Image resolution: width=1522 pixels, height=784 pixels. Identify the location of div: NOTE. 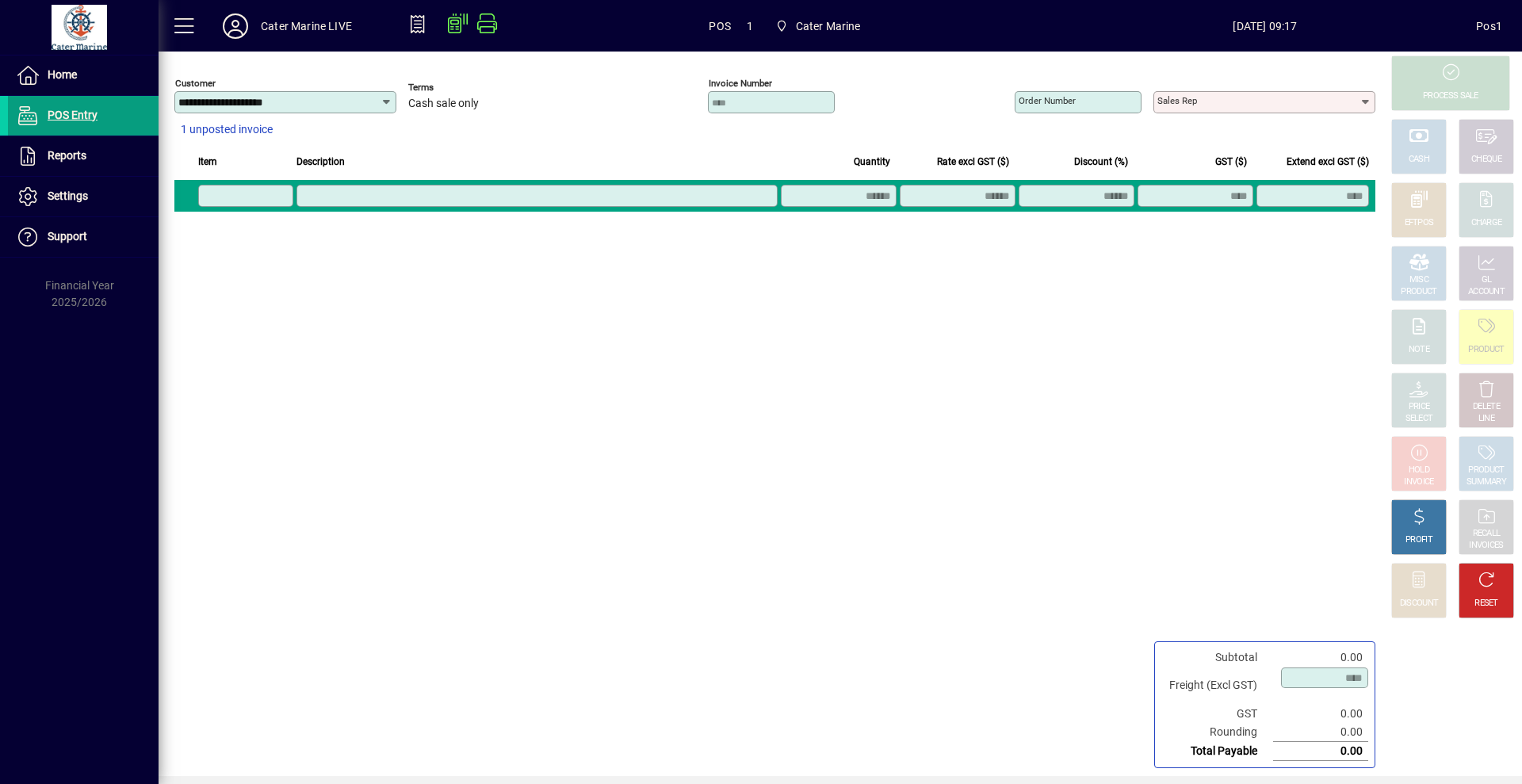
(1419, 350).